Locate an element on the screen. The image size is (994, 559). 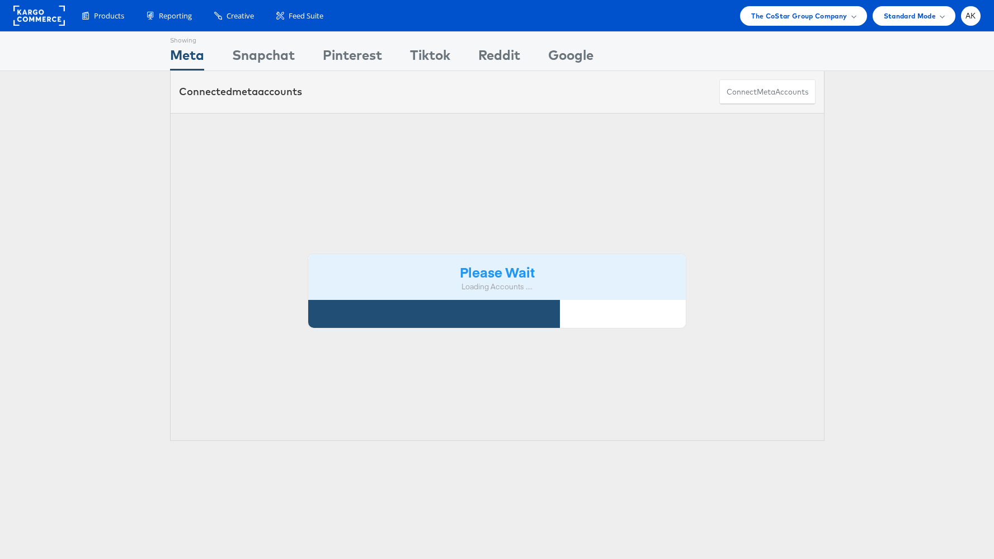
div: Google is located at coordinates (570, 58).